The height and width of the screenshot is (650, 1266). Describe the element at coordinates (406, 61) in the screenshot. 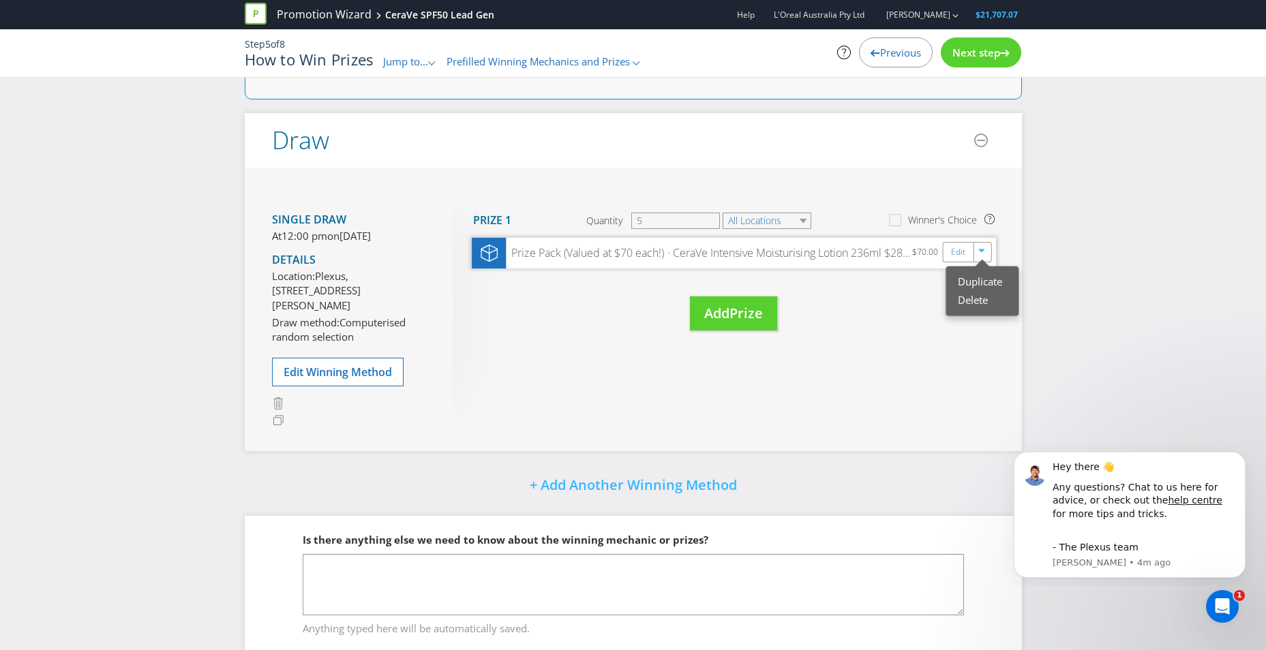

I see `span: Jump to...` at that location.